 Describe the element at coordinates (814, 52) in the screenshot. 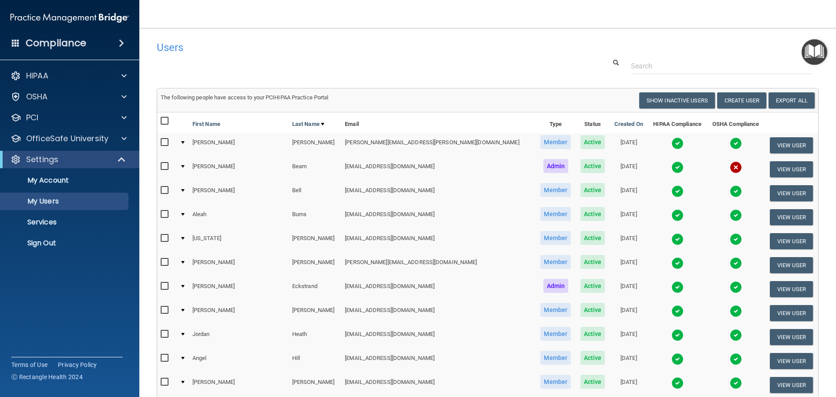

I see `button: Open Resource Center` at that location.